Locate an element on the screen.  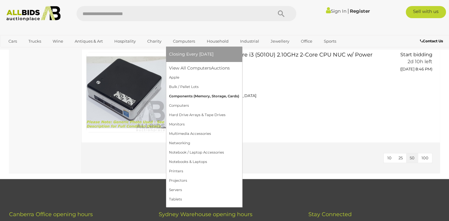
a: Trucks is located at coordinates (35, 41).